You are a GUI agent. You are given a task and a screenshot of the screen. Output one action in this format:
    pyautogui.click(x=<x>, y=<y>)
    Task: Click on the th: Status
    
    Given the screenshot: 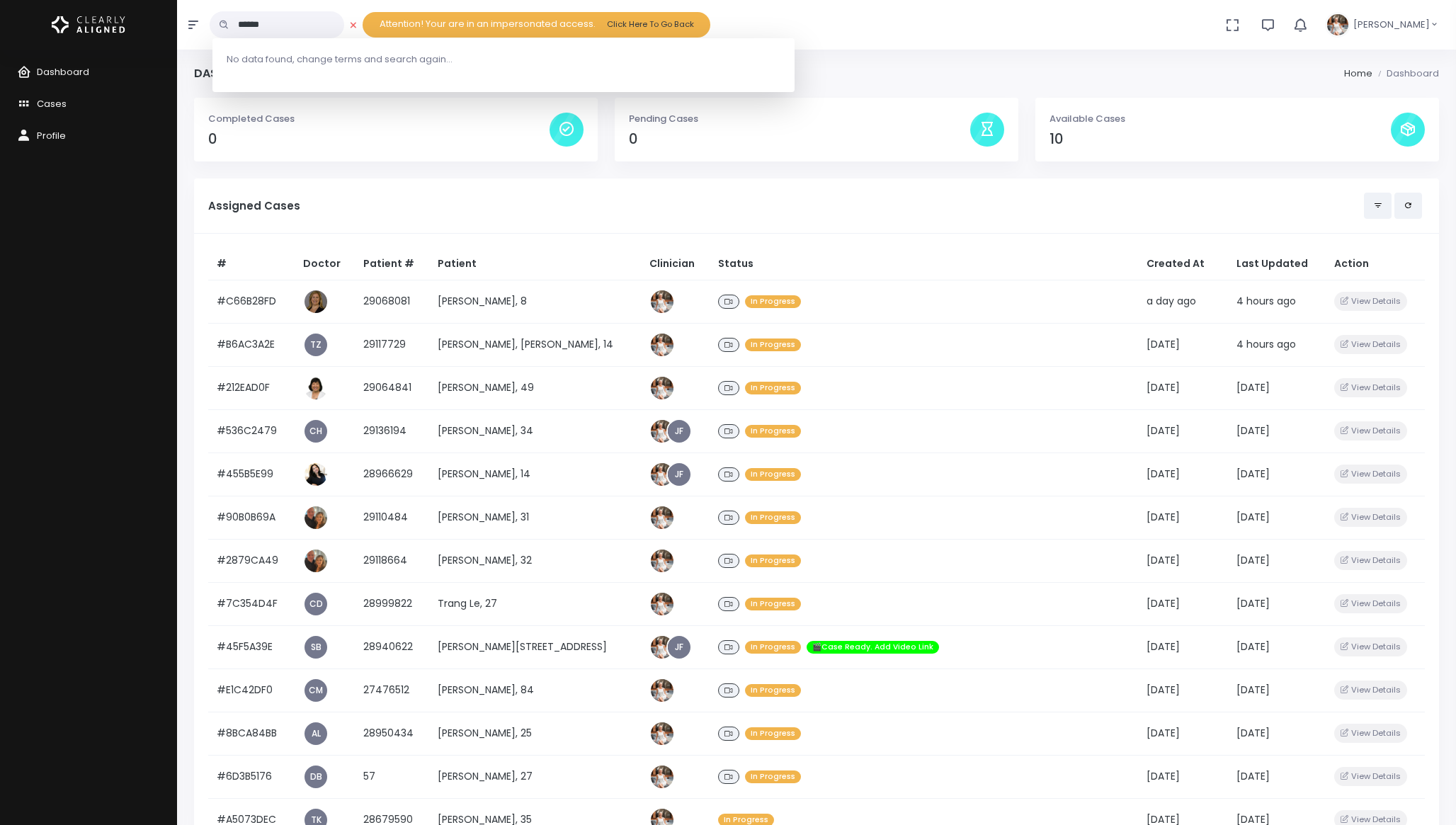 What is the action you would take?
    pyautogui.click(x=924, y=264)
    